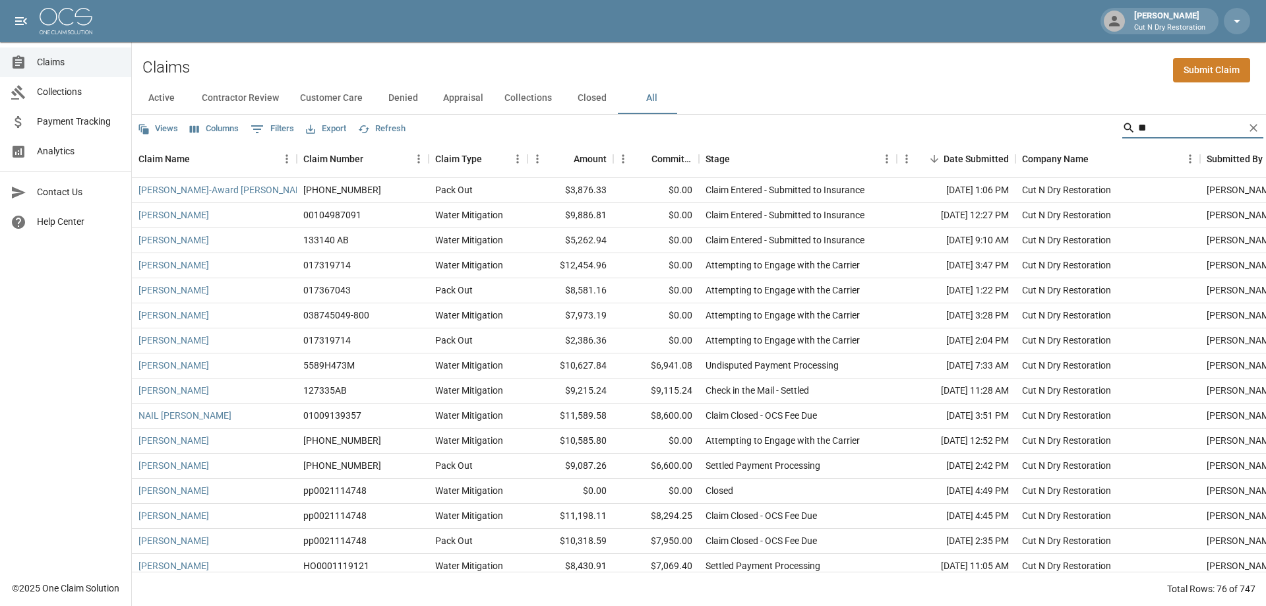  What do you see at coordinates (656, 159) in the screenshot?
I see `div: Committed Amount` at bounding box center [656, 159].